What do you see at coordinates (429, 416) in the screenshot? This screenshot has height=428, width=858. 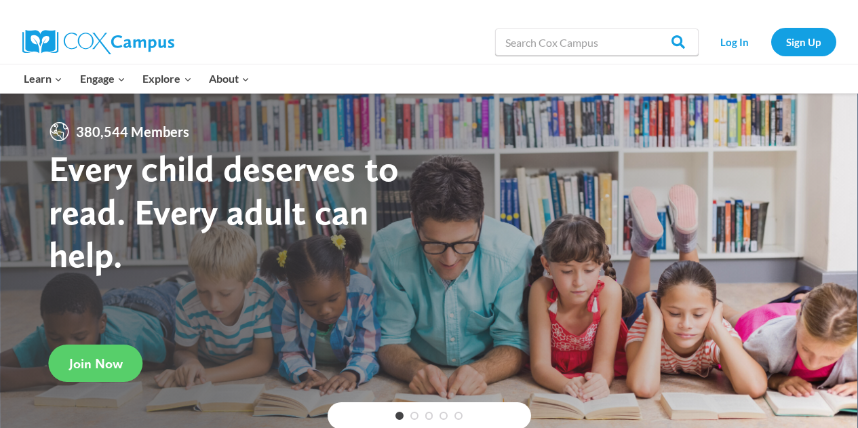 I see `a: 3` at bounding box center [429, 416].